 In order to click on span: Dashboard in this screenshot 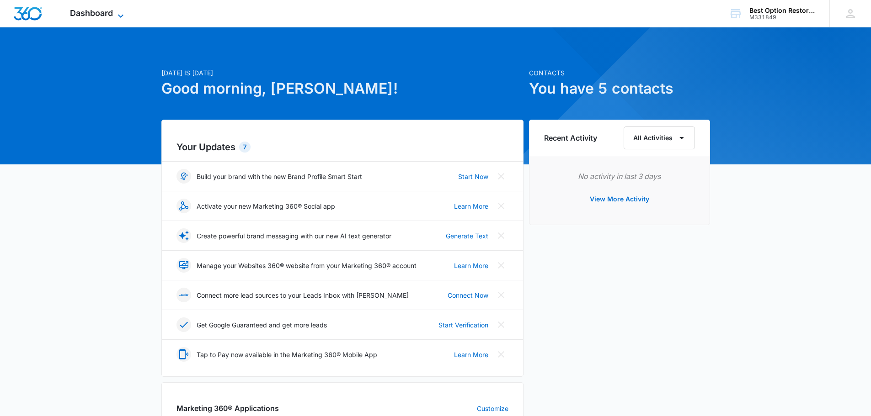, I will do `click(91, 13)`.